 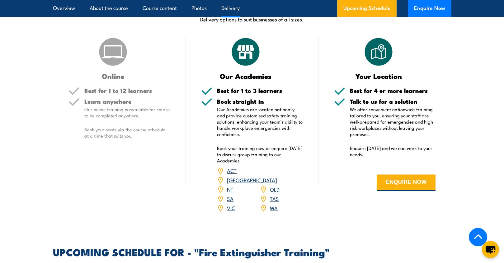 What do you see at coordinates (230, 189) in the screenshot?
I see `a: NT` at bounding box center [230, 189].